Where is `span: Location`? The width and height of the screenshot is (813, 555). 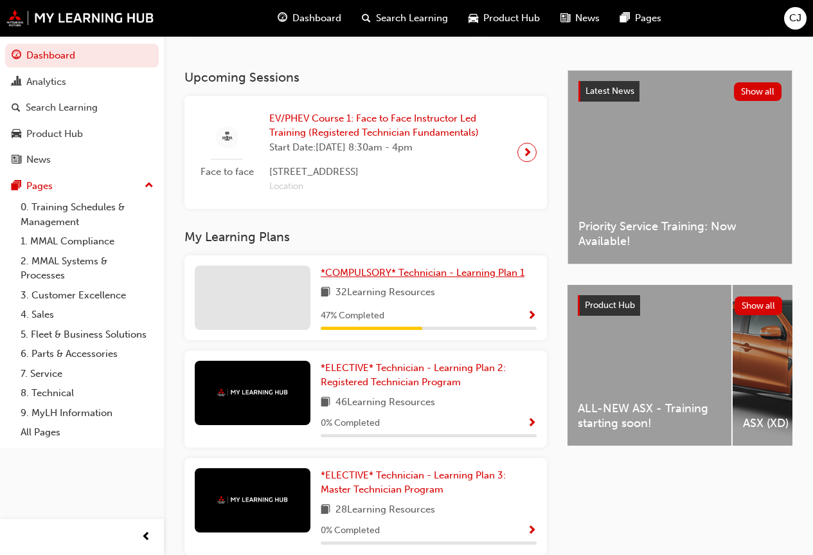 span: Location is located at coordinates (388, 186).